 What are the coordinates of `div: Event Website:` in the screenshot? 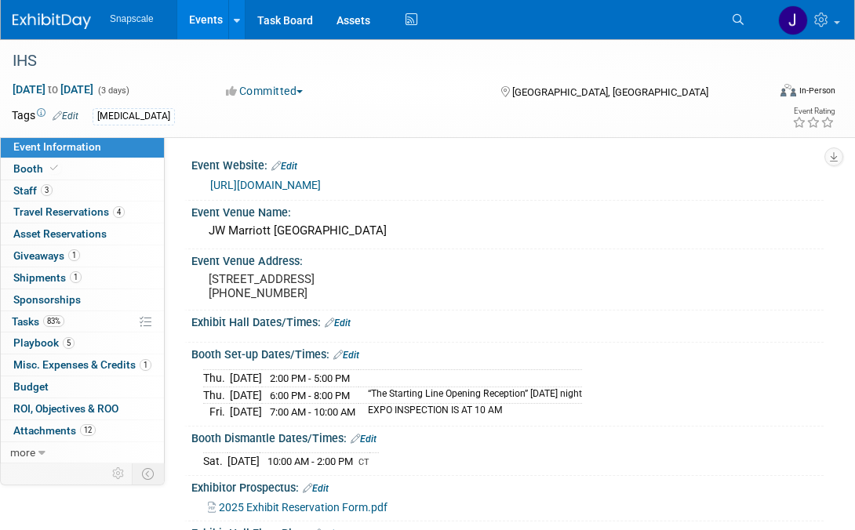 It's located at (507, 164).